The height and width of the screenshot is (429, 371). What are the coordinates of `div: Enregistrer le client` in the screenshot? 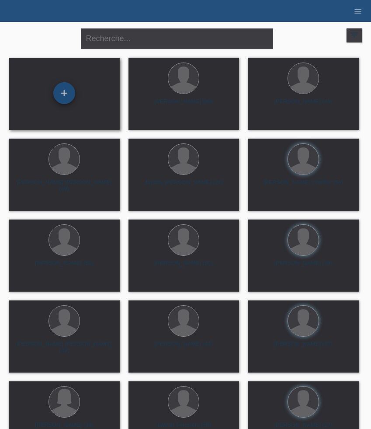 It's located at (64, 93).